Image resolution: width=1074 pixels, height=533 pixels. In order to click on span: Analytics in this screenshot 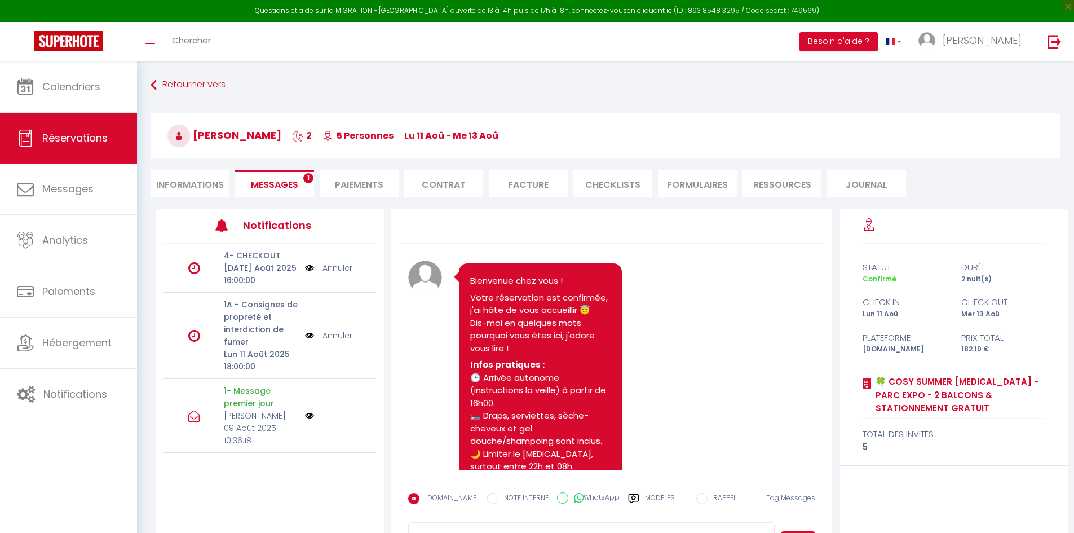, I will do `click(65, 240)`.